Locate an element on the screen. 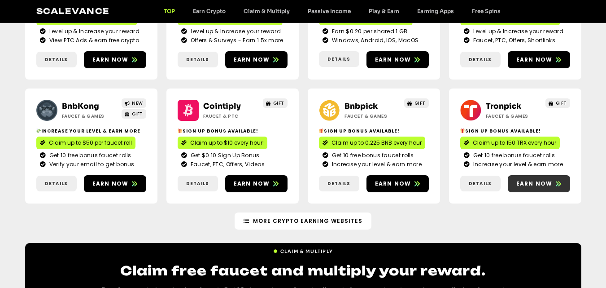 The image size is (606, 288). a: NEW is located at coordinates (134, 103).